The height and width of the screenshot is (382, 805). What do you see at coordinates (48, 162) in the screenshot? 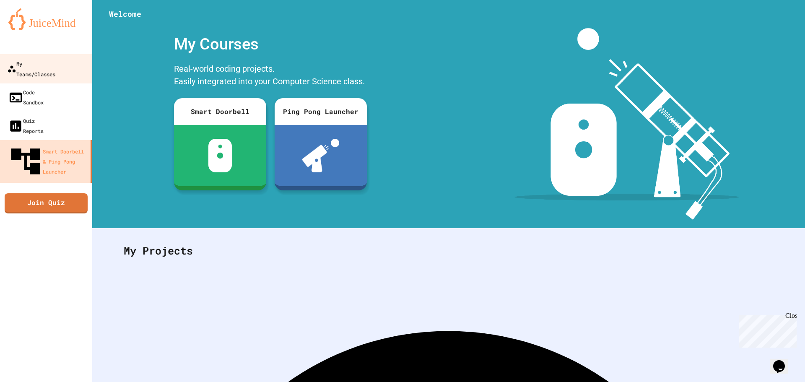
I see `div: Smart Doorbell & Ping Pong Launcher` at bounding box center [48, 162].